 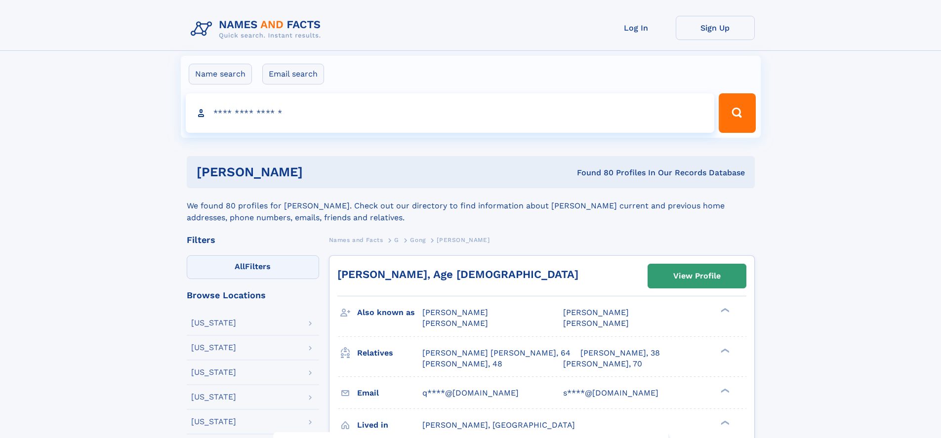 What do you see at coordinates (737, 113) in the screenshot?
I see `button: Search Button` at bounding box center [737, 113].